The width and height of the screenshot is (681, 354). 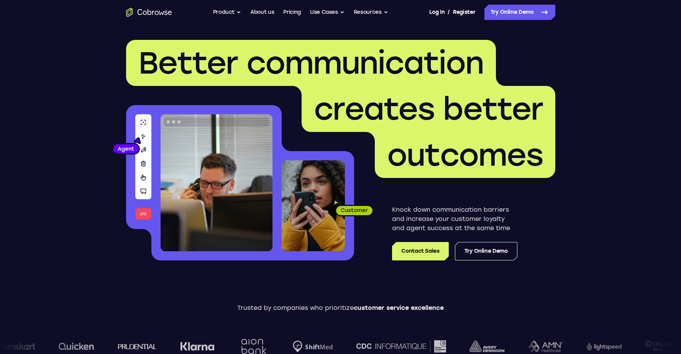 What do you see at coordinates (455, 219) in the screenshot?
I see `p: Knock down communication barriers and increase your customer loyalty and agent success at the sam...` at bounding box center [455, 219].